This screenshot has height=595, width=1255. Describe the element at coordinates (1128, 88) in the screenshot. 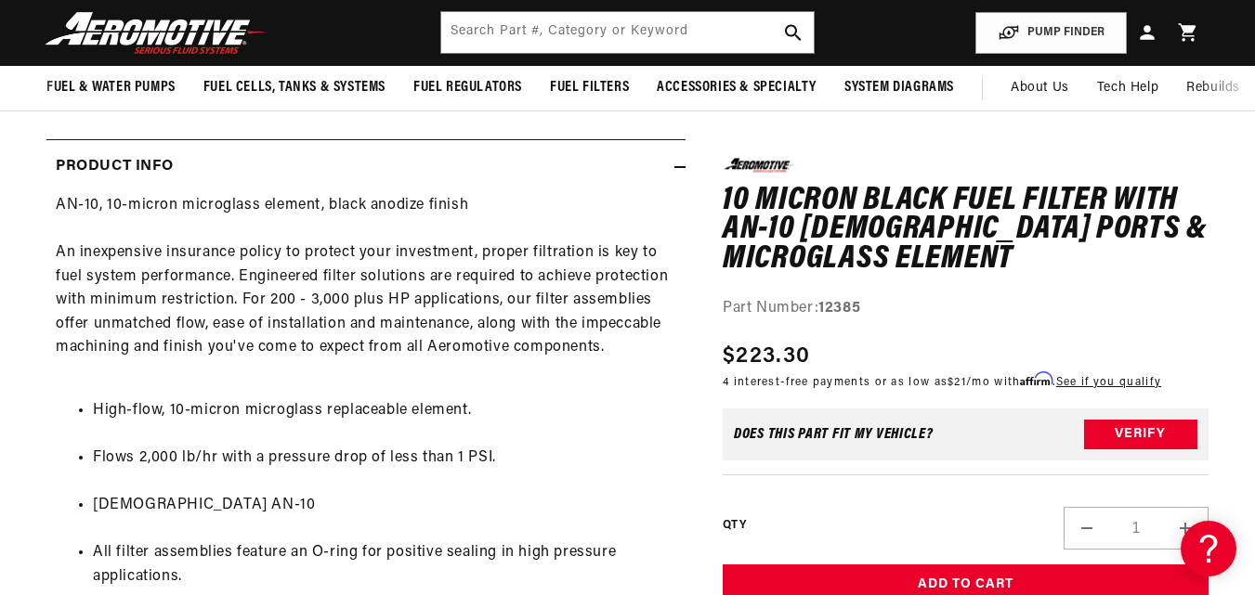

I see `summary: Tech Help` at that location.